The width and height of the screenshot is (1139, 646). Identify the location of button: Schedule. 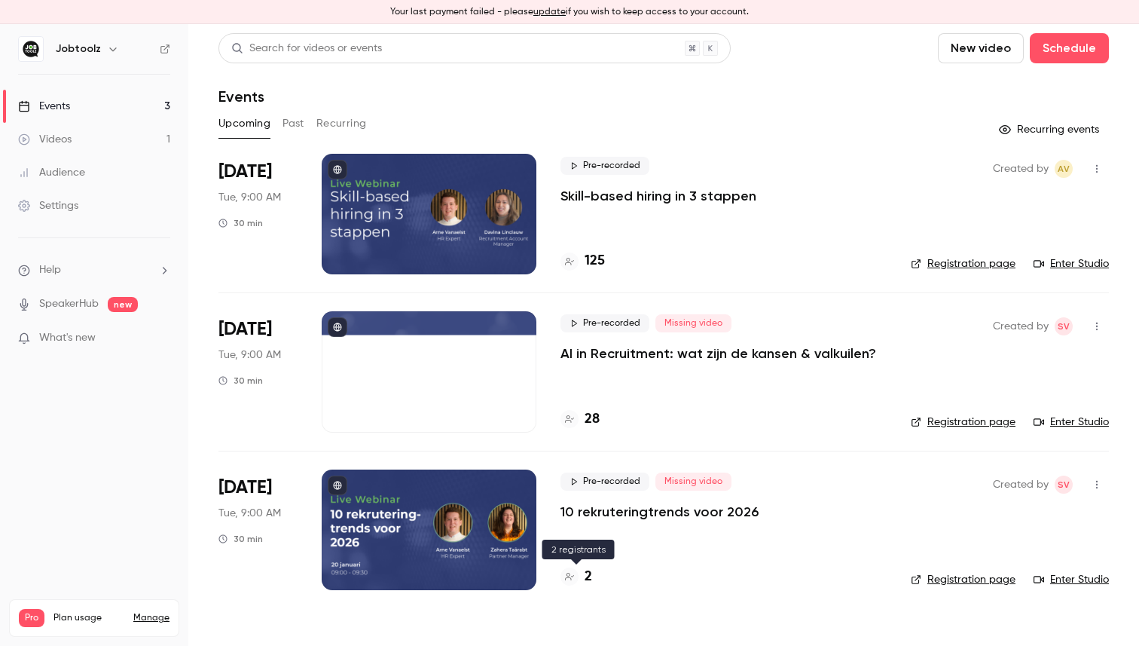
(1069, 48).